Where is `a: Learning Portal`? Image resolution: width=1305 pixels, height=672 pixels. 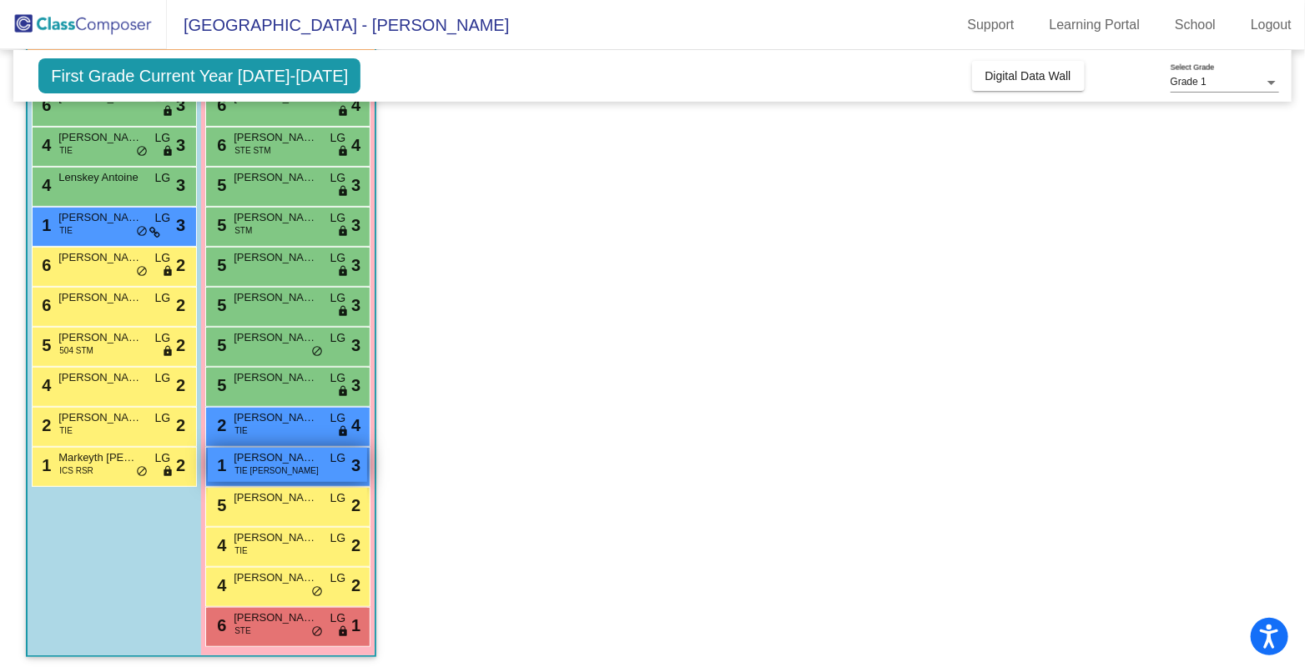
a: Learning Portal is located at coordinates (1094, 25).